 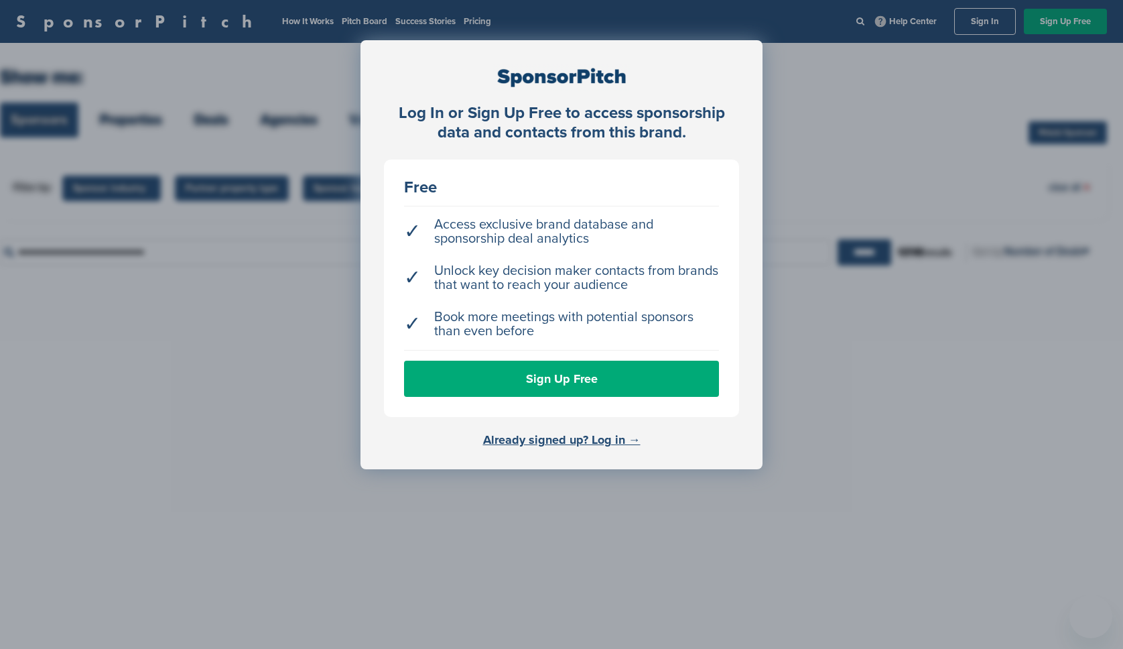 What do you see at coordinates (561, 324) in the screenshot?
I see `li: Book more meetings with potential sponsors than even before` at bounding box center [561, 324].